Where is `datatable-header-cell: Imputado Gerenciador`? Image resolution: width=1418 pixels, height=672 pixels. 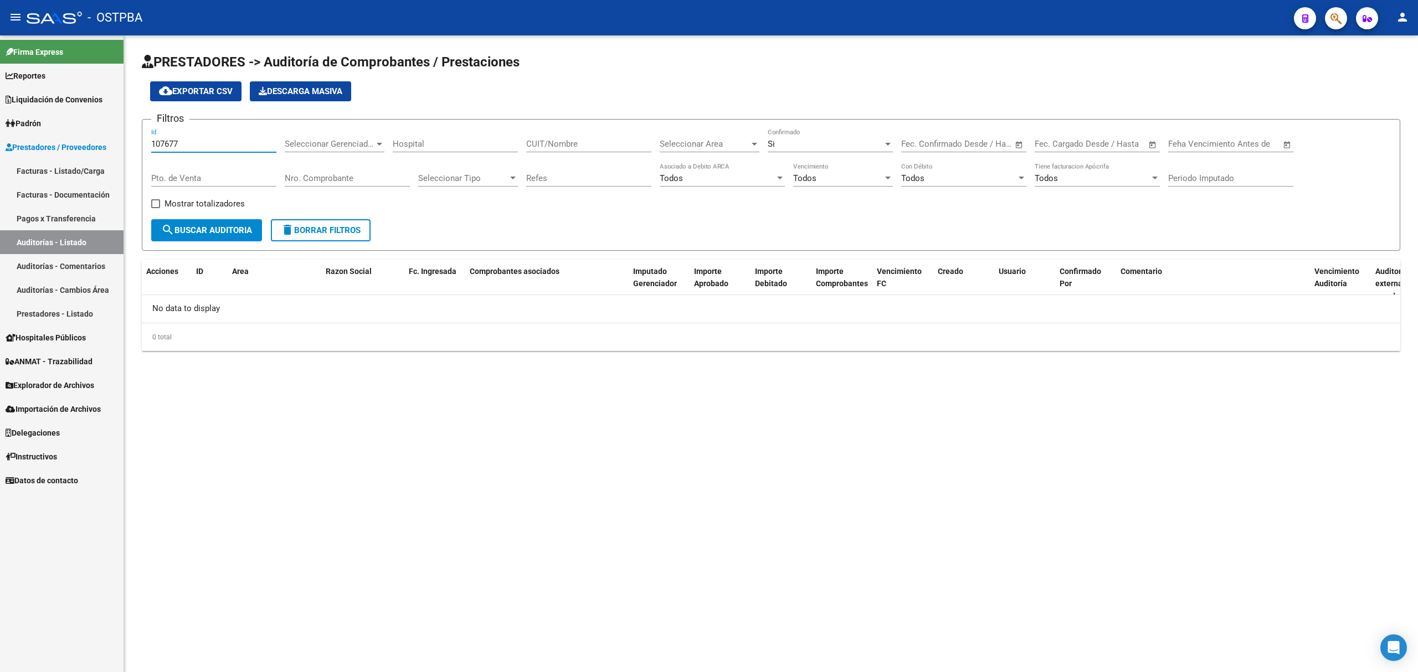 datatable-header-cell: Imputado Gerenciador is located at coordinates (659, 284).